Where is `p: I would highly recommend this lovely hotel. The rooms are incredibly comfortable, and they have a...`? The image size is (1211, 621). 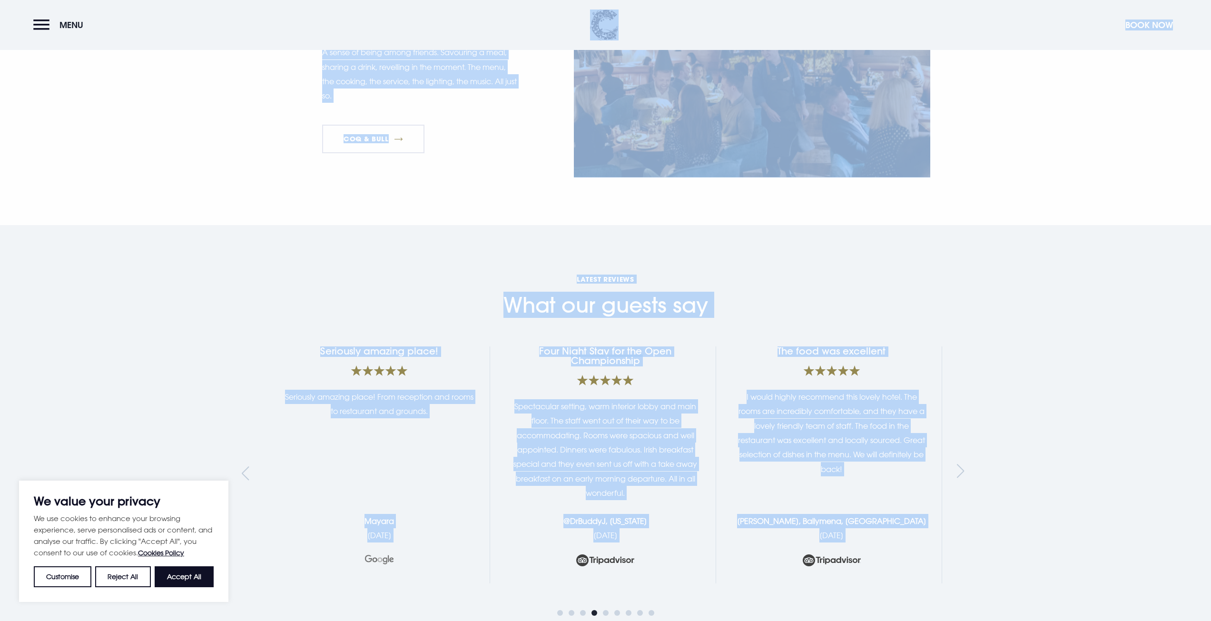 p: I would highly recommend this lovely hotel. The rooms are incredibly comfortable, and they have a... is located at coordinates (832, 433).